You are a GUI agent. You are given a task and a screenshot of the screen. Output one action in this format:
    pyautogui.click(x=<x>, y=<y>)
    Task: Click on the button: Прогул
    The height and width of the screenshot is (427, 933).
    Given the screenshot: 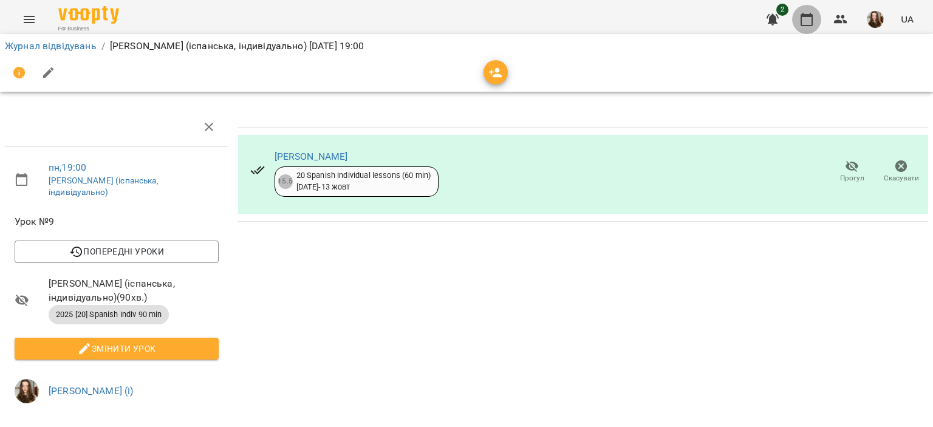 What is the action you would take?
    pyautogui.click(x=852, y=172)
    